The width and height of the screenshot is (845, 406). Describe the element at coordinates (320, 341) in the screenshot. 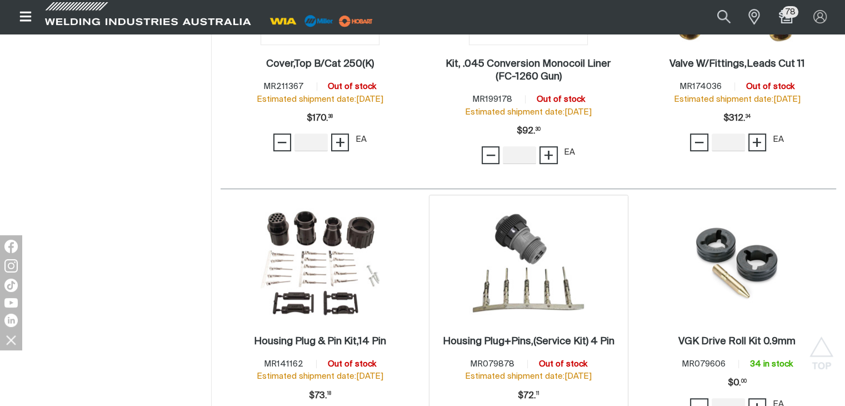

I see `a: Housing Plug & Pin Kit,14 Pin` at that location.